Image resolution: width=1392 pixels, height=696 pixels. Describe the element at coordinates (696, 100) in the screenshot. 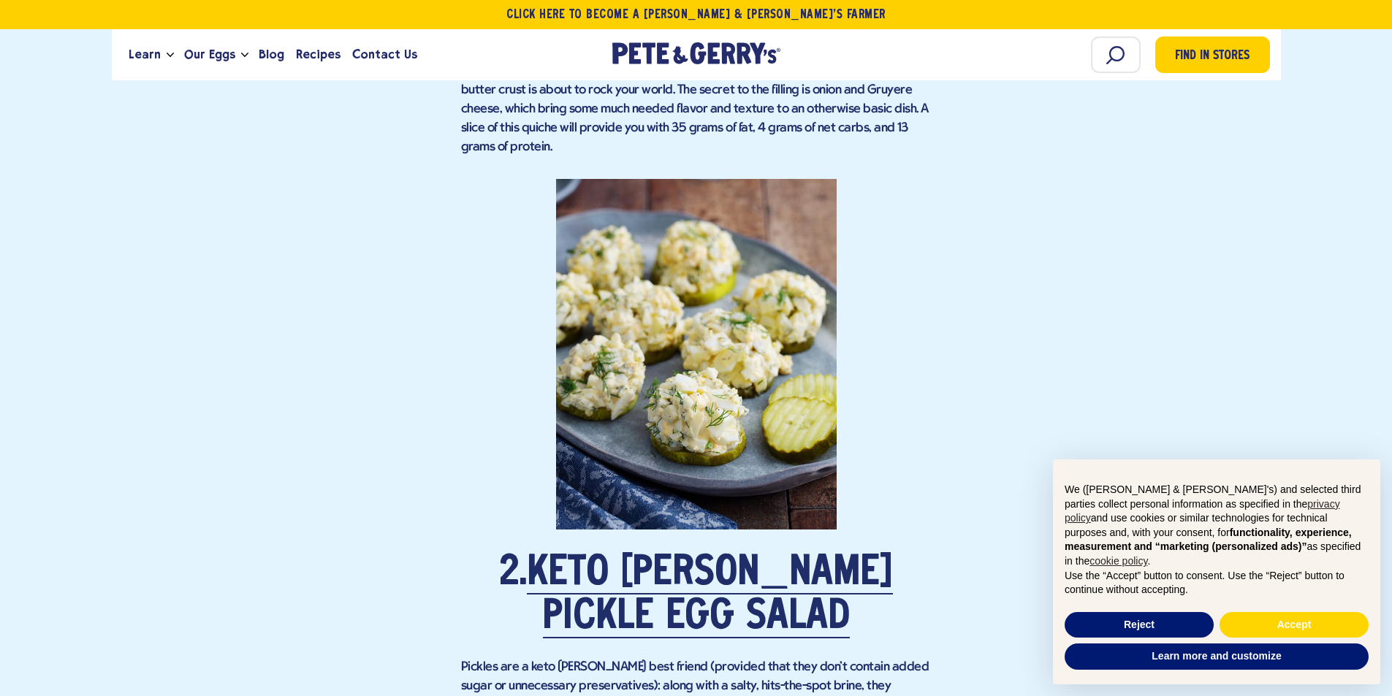

I see `p: If this quiche proves anything, it's that all crusts are not created equal. In fact, if you've be...` at that location.